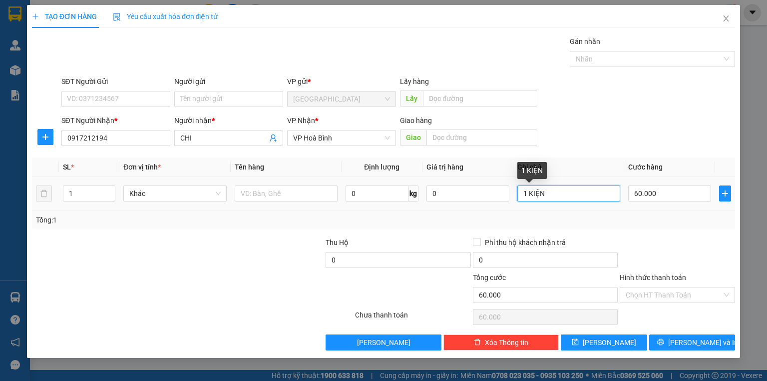 The height and width of the screenshot is (381, 767). What do you see at coordinates (229, 120) in the screenshot?
I see `div: Người nhận` at bounding box center [229, 120].